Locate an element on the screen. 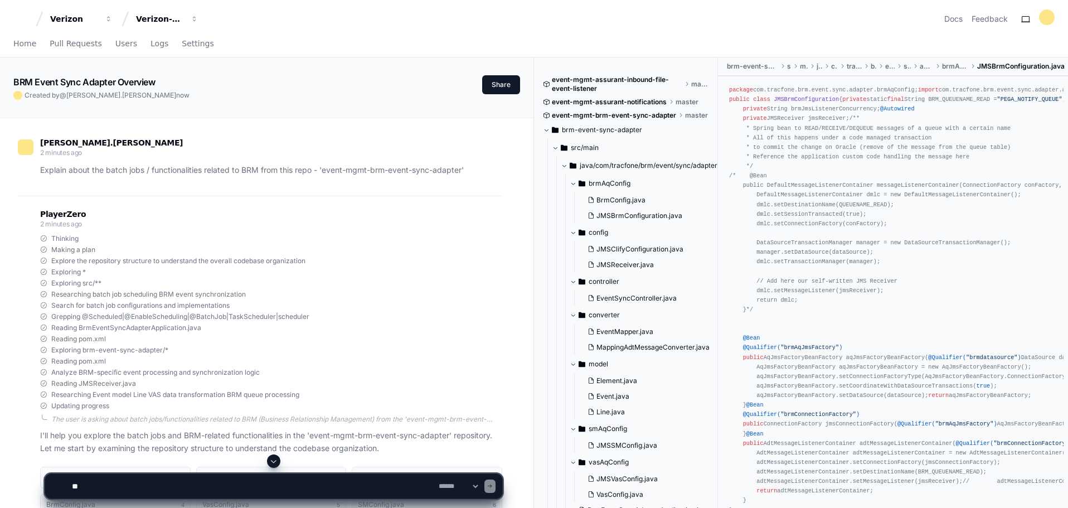 This screenshot has width=1068, height=508. button: BrmConfig.java is located at coordinates (647, 200).